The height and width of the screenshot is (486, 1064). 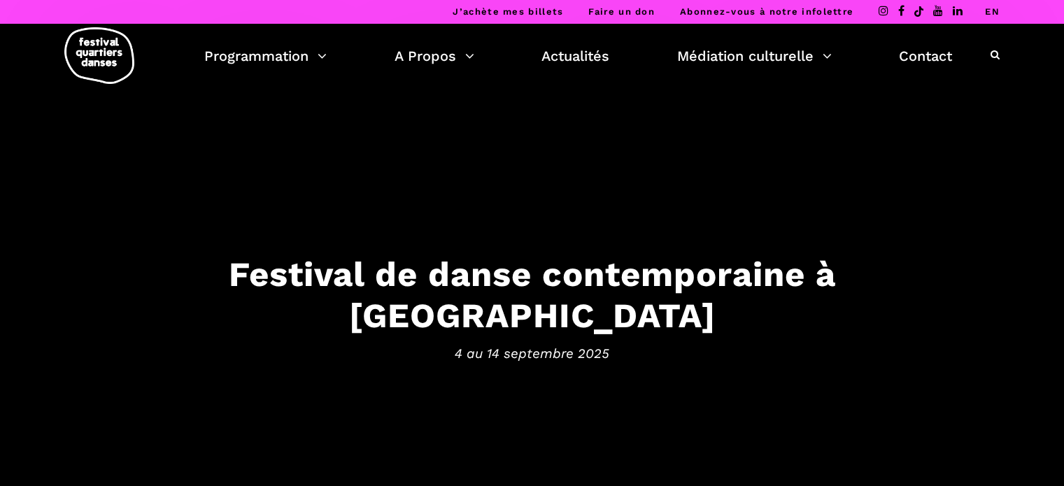 I want to click on a: J’achète mes billets, so click(x=508, y=11).